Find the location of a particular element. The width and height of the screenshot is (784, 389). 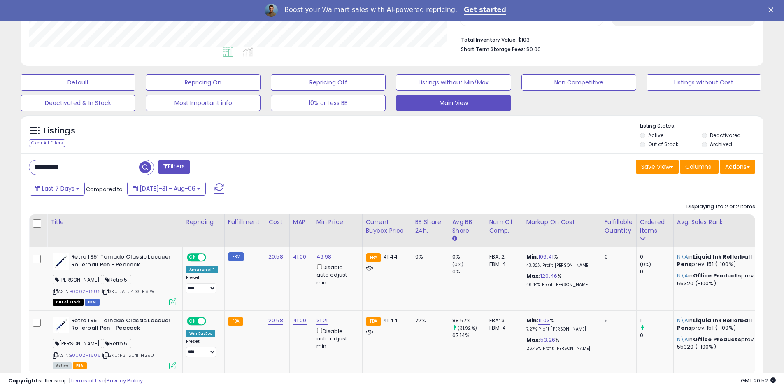

div: Preset: is located at coordinates (202, 284).